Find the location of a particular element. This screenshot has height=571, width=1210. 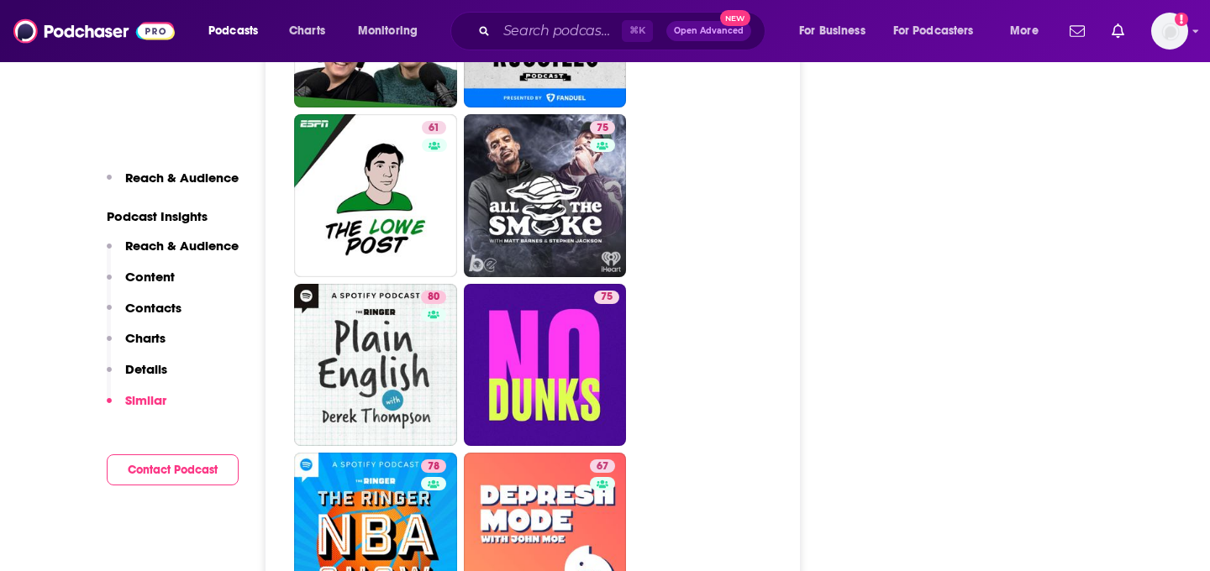

span: 80 is located at coordinates (433, 297).